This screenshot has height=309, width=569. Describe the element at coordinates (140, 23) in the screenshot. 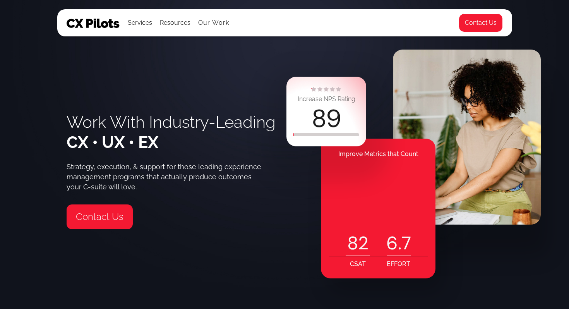

I see `div: Services` at that location.